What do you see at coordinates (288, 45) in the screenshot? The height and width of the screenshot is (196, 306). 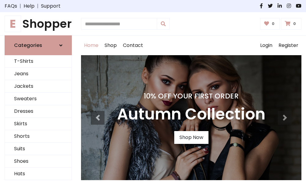 I see `a: Register` at bounding box center [288, 45].